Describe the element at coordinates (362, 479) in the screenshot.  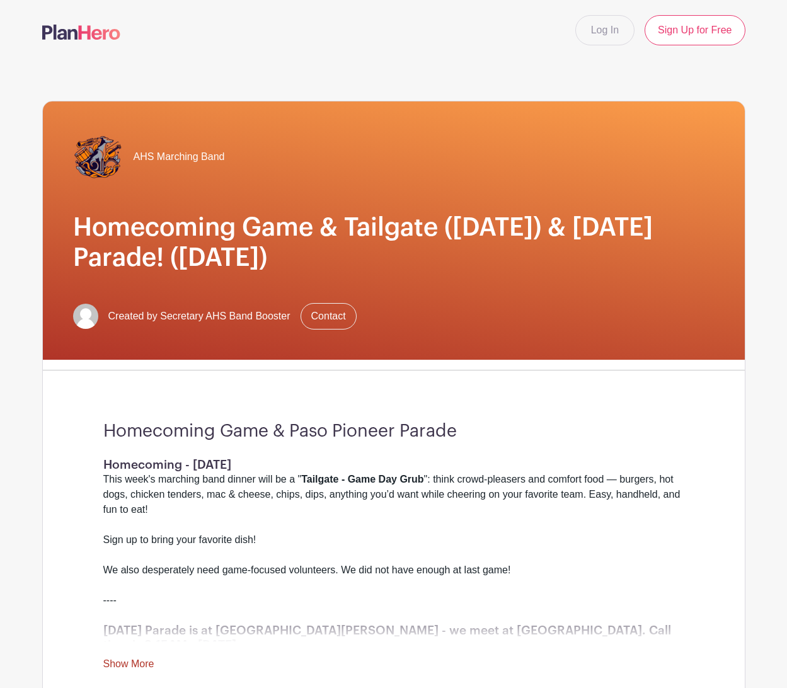
I see `strong: Tailgate - Game Day Grub` at that location.